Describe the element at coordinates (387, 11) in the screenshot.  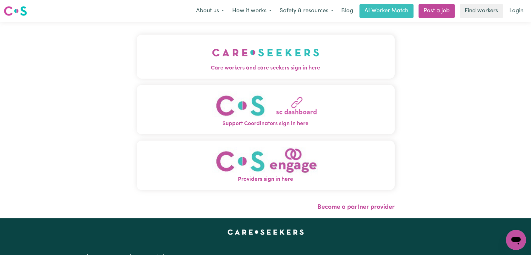
I see `a: AI Worker Match` at that location.